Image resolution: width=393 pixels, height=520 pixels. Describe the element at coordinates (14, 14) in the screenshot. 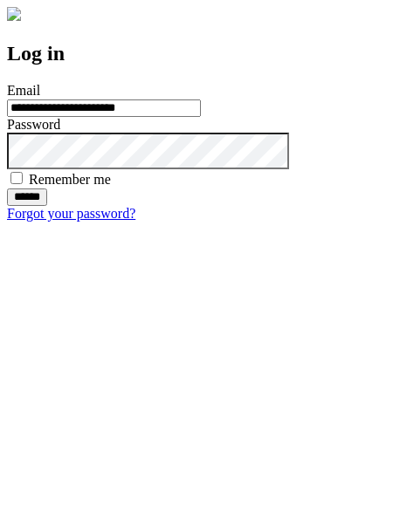

I see `img: logo-4e3dc11c47720685a147b03b5a06dd966a58ff35d612b21f08c02c0306f2b779.png` at that location.